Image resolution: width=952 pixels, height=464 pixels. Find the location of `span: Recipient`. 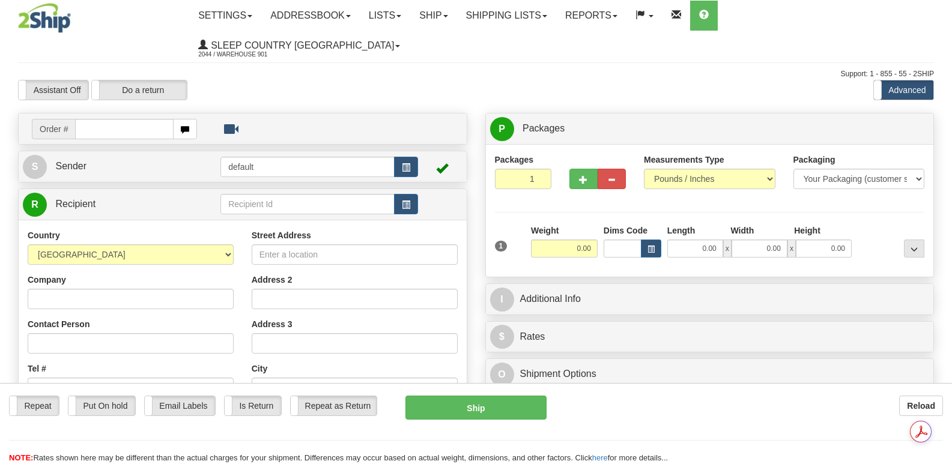

span: Recipient is located at coordinates (75, 204).